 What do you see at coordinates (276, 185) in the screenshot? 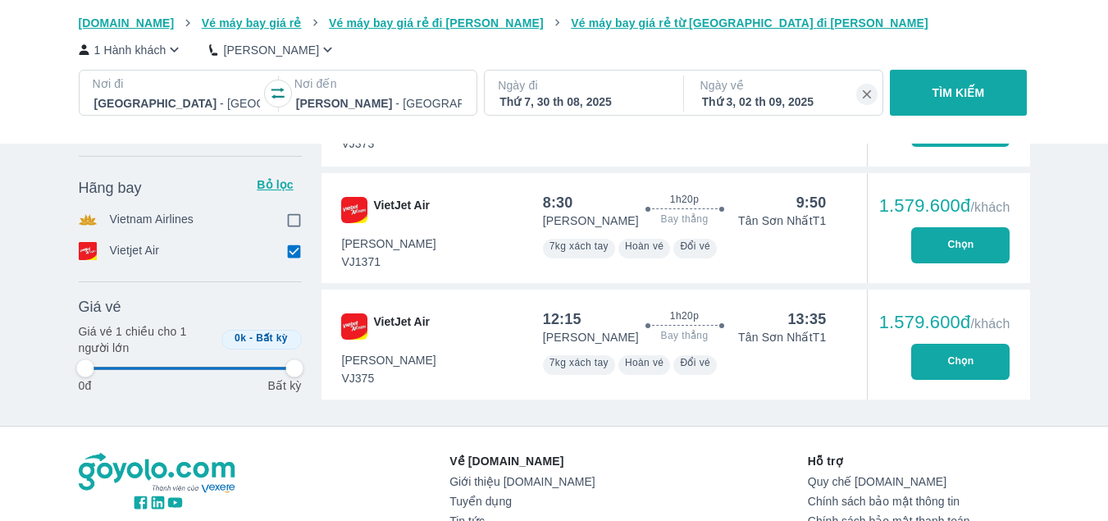
I see `button: Bỏ lọc` at bounding box center [276, 185].